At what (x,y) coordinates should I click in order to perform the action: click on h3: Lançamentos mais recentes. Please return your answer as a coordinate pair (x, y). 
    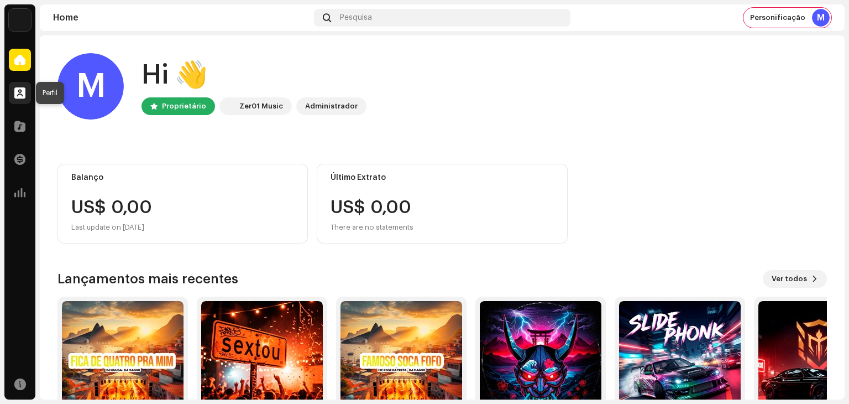
    Looking at the image, I should click on (148, 279).